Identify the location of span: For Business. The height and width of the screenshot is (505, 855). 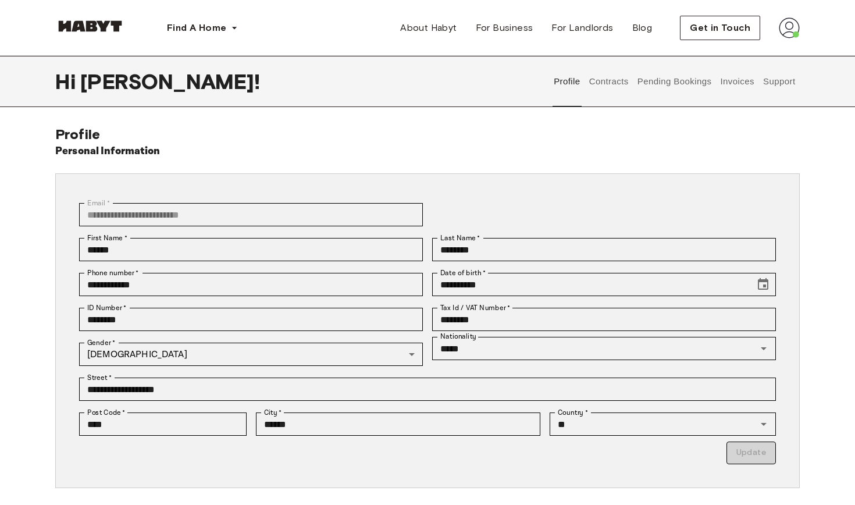
(504, 28).